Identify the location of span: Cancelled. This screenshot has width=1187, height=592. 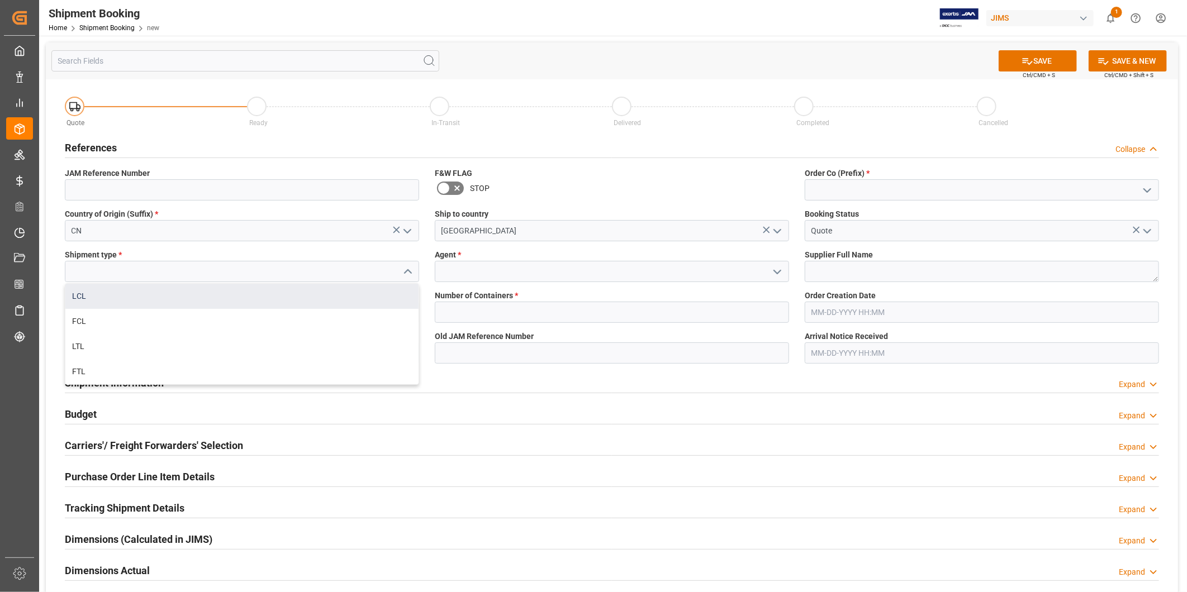
(993, 123).